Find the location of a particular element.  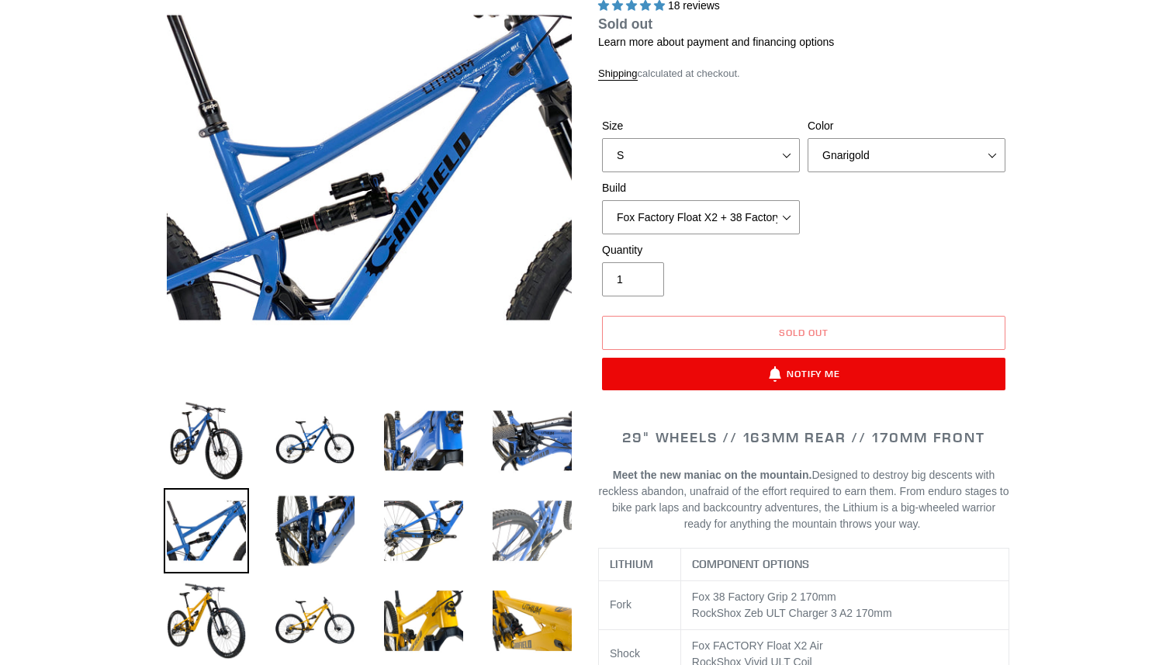

label: Quantity is located at coordinates (700, 250).